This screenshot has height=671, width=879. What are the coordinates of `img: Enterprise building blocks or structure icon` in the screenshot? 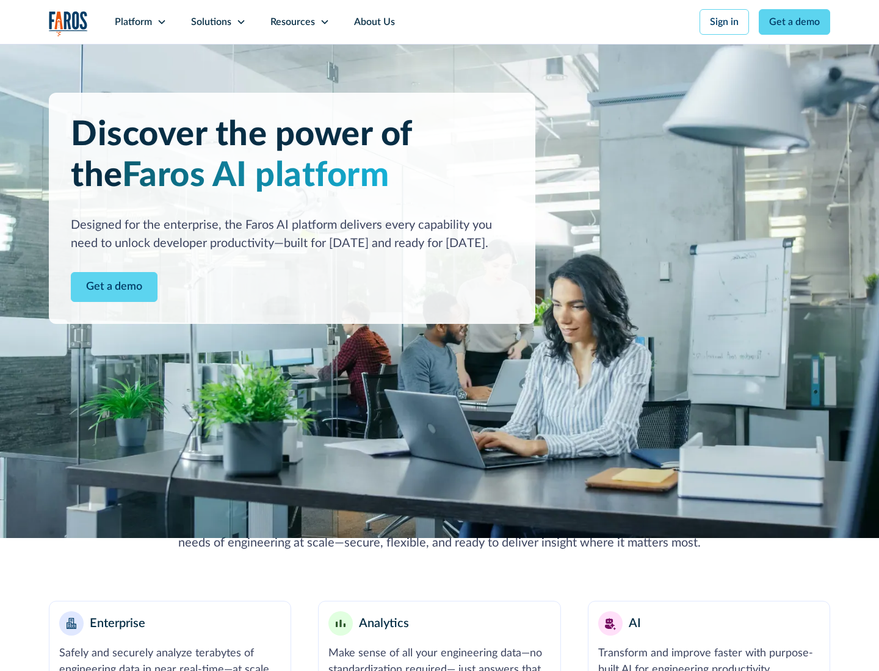 It's located at (71, 624).